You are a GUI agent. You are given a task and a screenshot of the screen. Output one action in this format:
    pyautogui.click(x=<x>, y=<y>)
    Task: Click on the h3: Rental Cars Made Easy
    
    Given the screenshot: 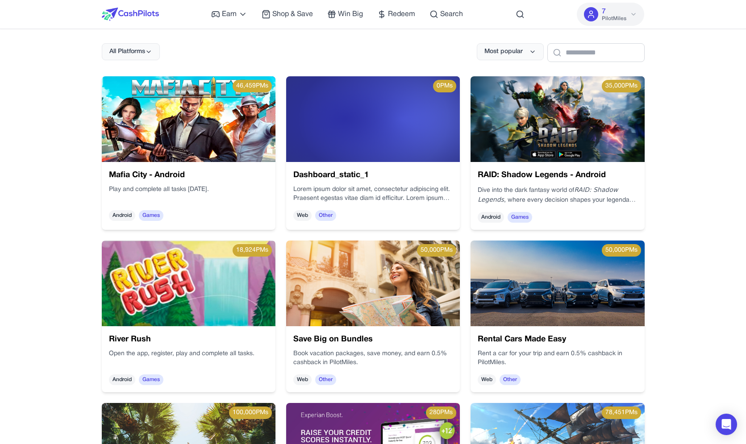 What is the action you would take?
    pyautogui.click(x=557, y=340)
    